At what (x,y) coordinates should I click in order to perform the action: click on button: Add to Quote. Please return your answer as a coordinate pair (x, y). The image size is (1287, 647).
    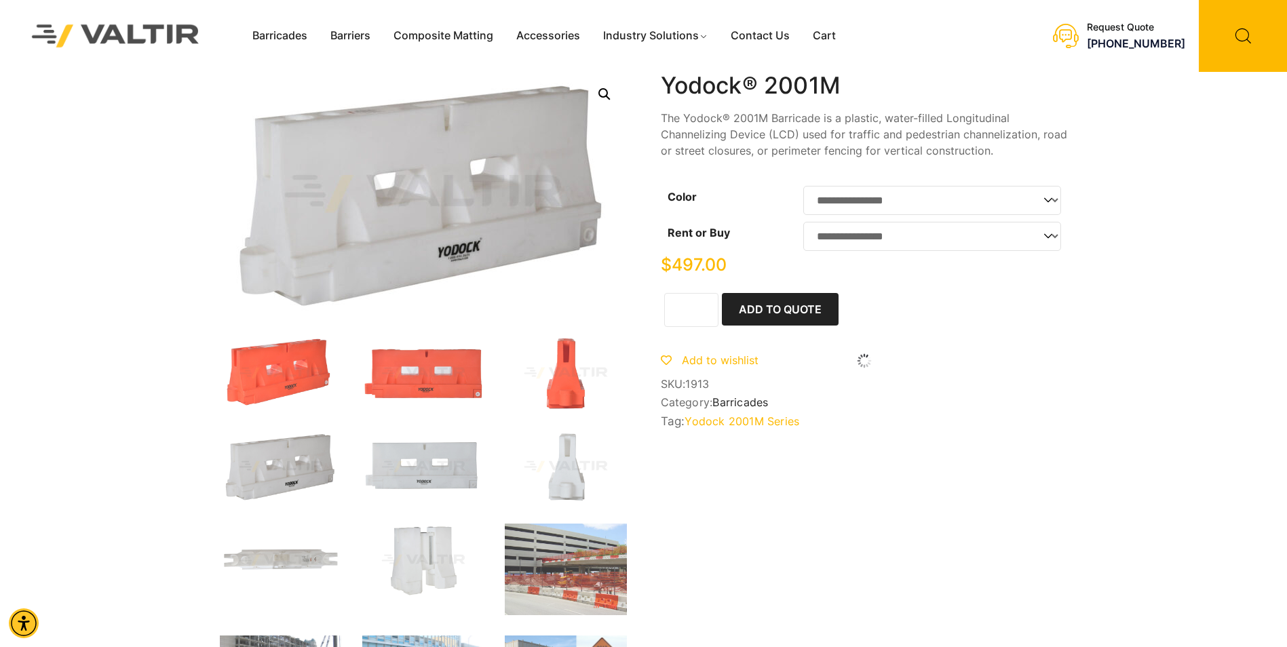
    Looking at the image, I should click on (780, 309).